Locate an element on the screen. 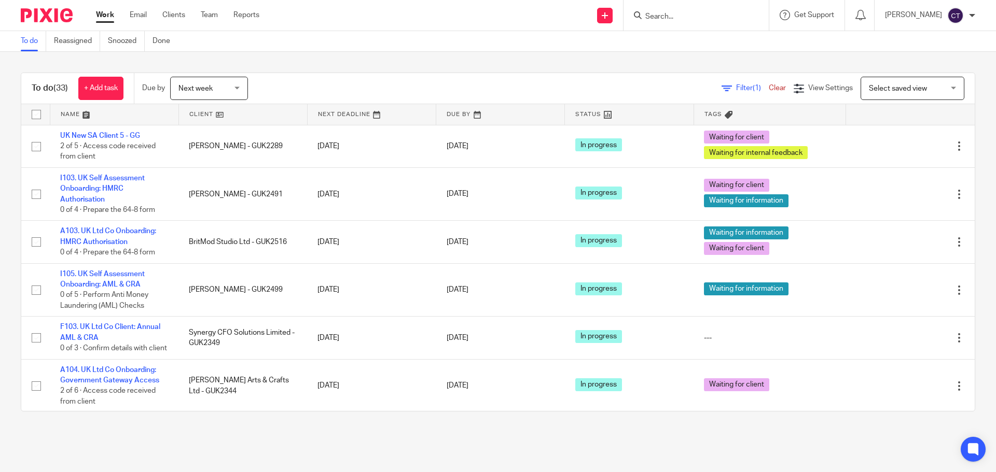 The height and width of the screenshot is (472, 996). p: Due by is located at coordinates (154, 88).